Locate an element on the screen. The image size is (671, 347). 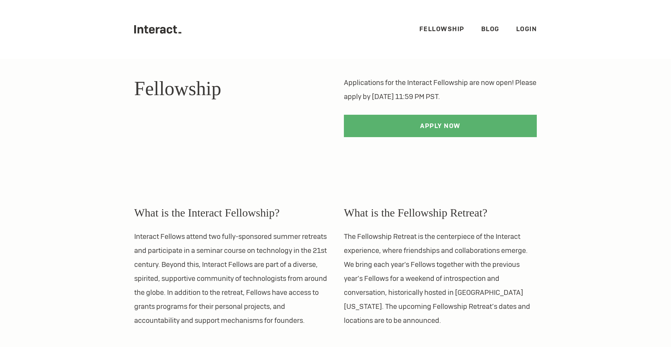
a: Apply Now is located at coordinates (440, 126).